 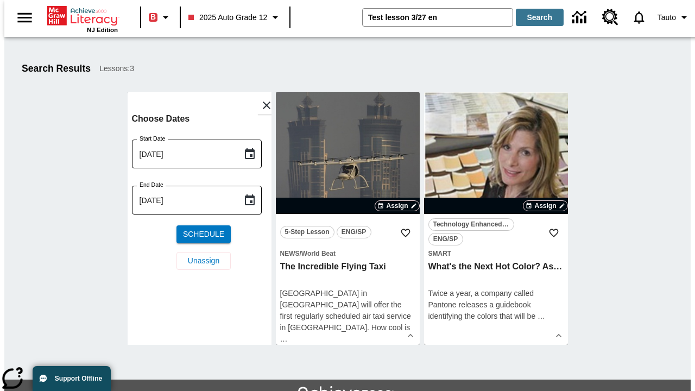 I want to click on div: Home, so click(x=83, y=18).